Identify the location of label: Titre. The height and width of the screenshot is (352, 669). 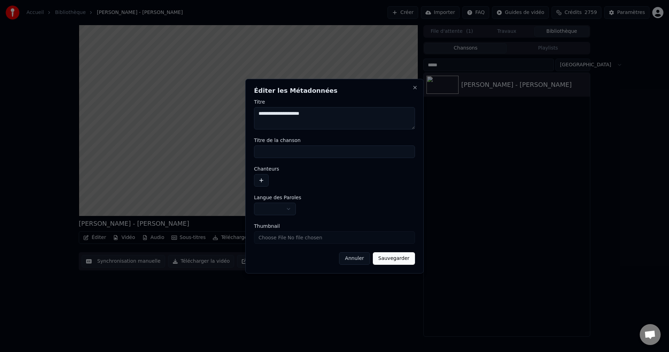
(335, 102).